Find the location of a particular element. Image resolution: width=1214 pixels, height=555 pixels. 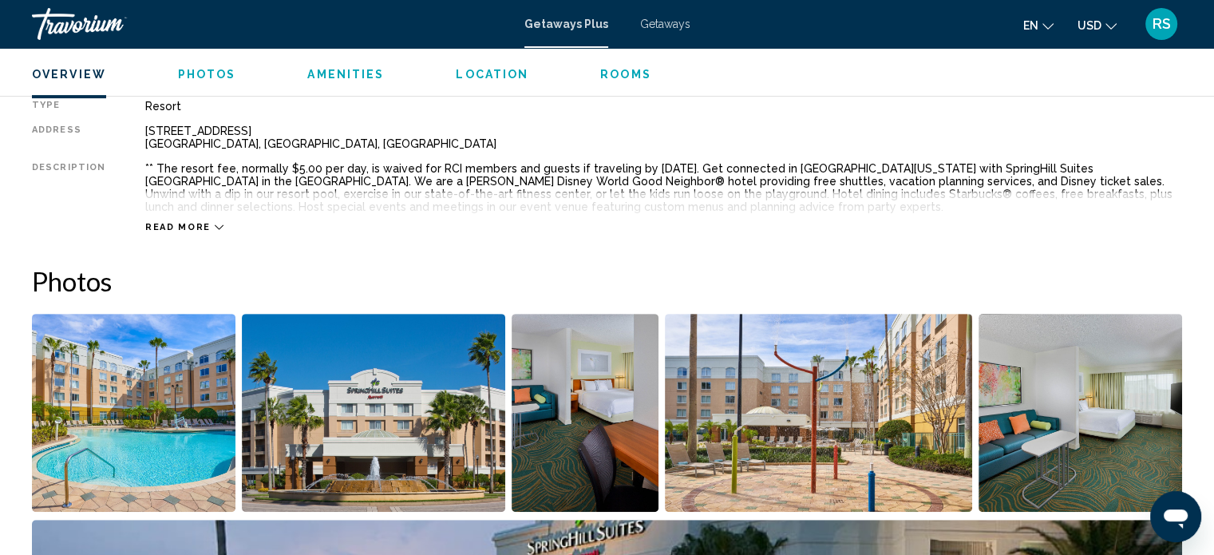

span: RS is located at coordinates (1161, 24).